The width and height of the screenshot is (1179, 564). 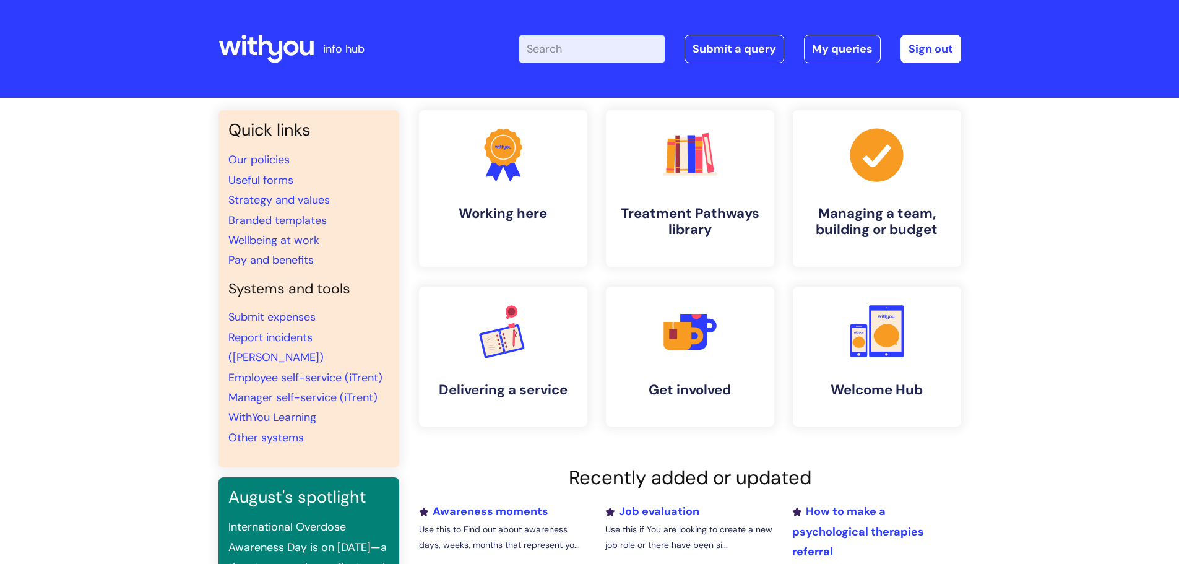 What do you see at coordinates (274, 240) in the screenshot?
I see `a: Wellbeing at work` at bounding box center [274, 240].